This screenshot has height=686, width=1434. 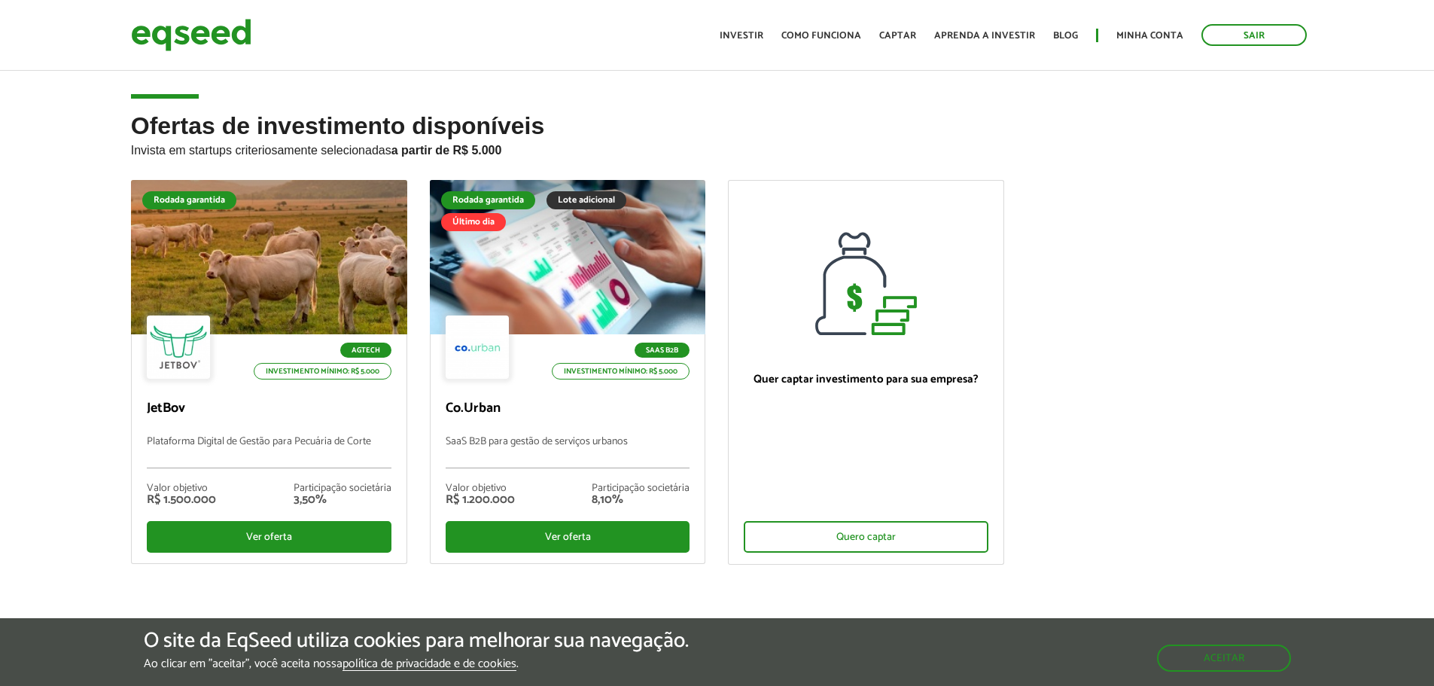 What do you see at coordinates (586, 200) in the screenshot?
I see `div: Lote adicional` at bounding box center [586, 200].